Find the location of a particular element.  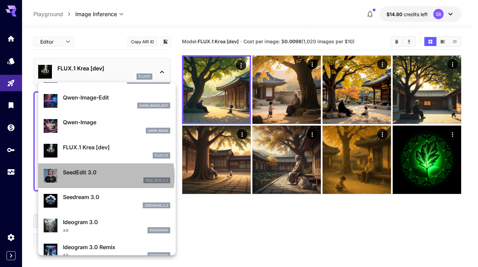

div: Seedream 3.0seedream_3_0 is located at coordinates (107, 201).